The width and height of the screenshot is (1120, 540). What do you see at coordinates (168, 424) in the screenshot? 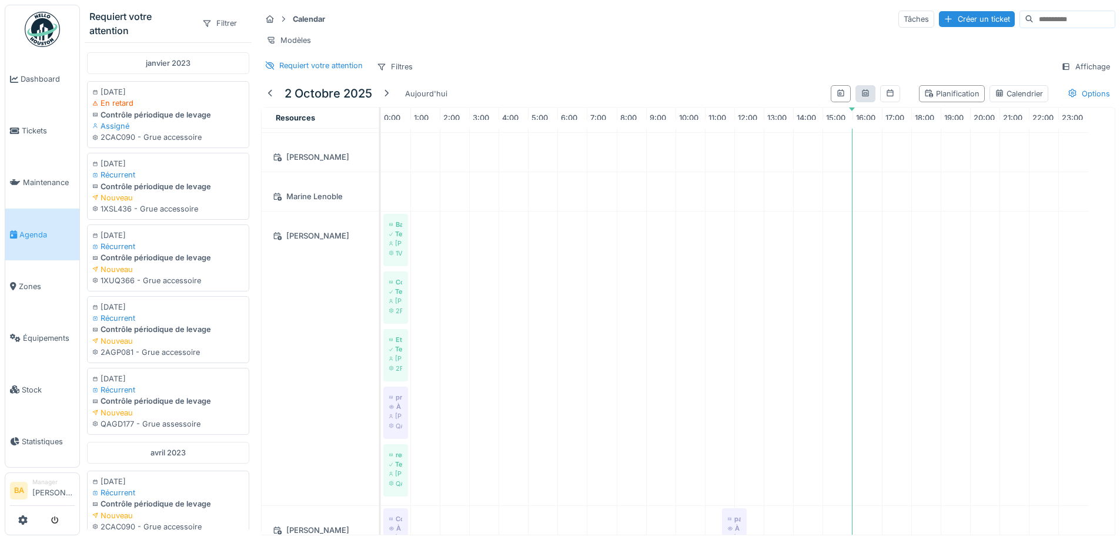
I see `div: QAGD177 - Grue assessoire` at bounding box center [168, 424].